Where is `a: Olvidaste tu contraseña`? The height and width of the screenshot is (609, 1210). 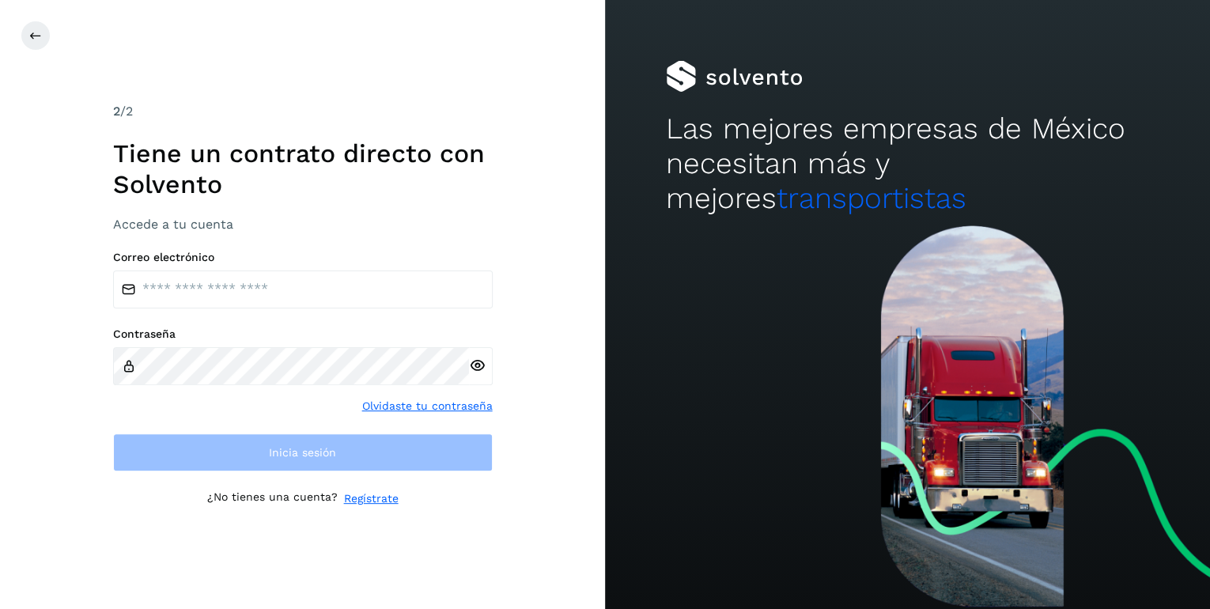
a: Olvidaste tu contraseña is located at coordinates (427, 406).